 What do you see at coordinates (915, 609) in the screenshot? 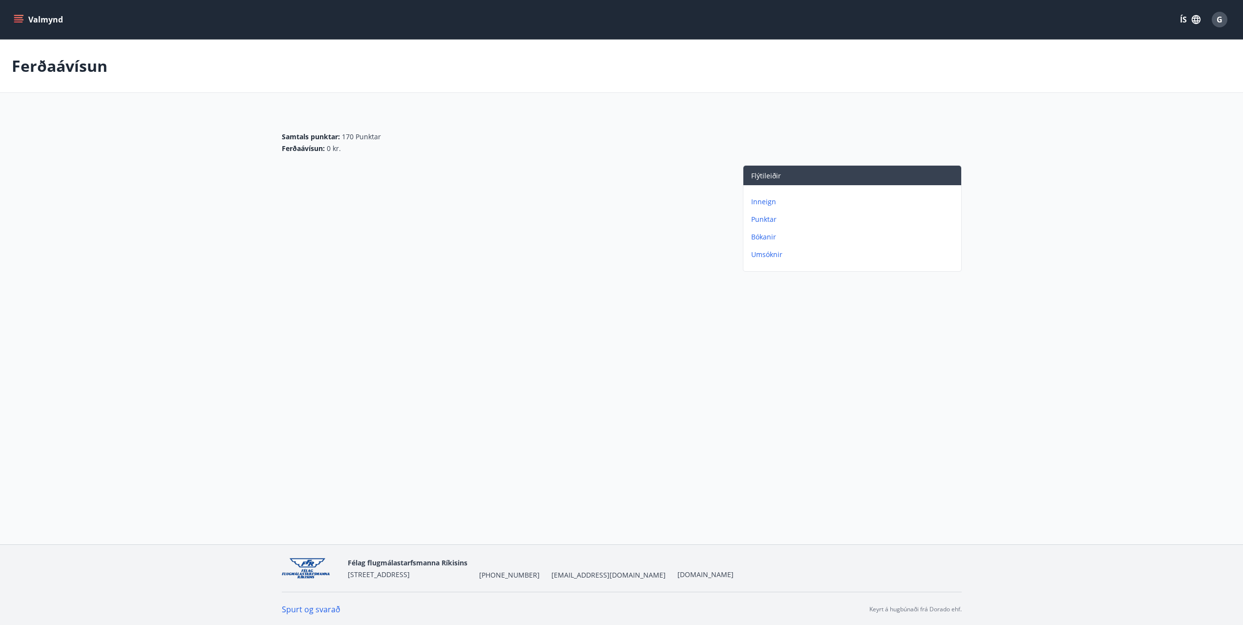
I see `p: Keyrt á hugbúnaði frá Dorado ehf.` at bounding box center [915, 609].